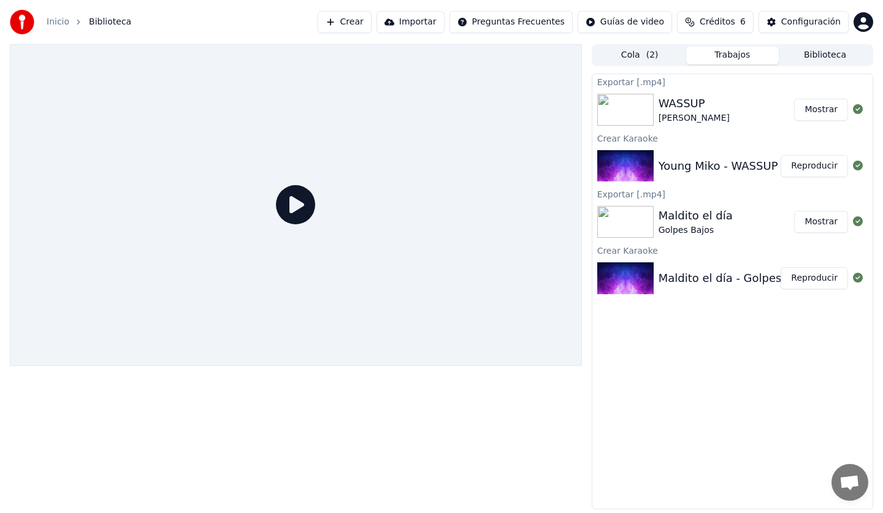 The image size is (883, 513). What do you see at coordinates (110, 22) in the screenshot?
I see `span: Biblioteca` at bounding box center [110, 22].